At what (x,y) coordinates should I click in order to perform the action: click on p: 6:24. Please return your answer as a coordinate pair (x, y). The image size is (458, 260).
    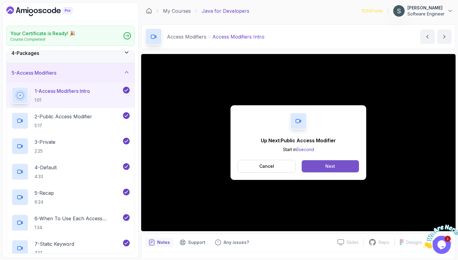
    Looking at the image, I should click on (44, 202).